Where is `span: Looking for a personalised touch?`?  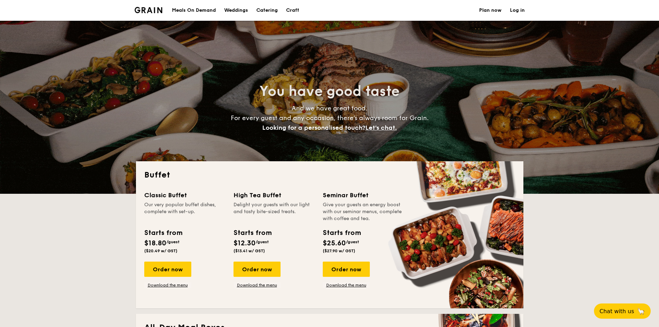
span: Looking for a personalised touch? is located at coordinates (314, 128).